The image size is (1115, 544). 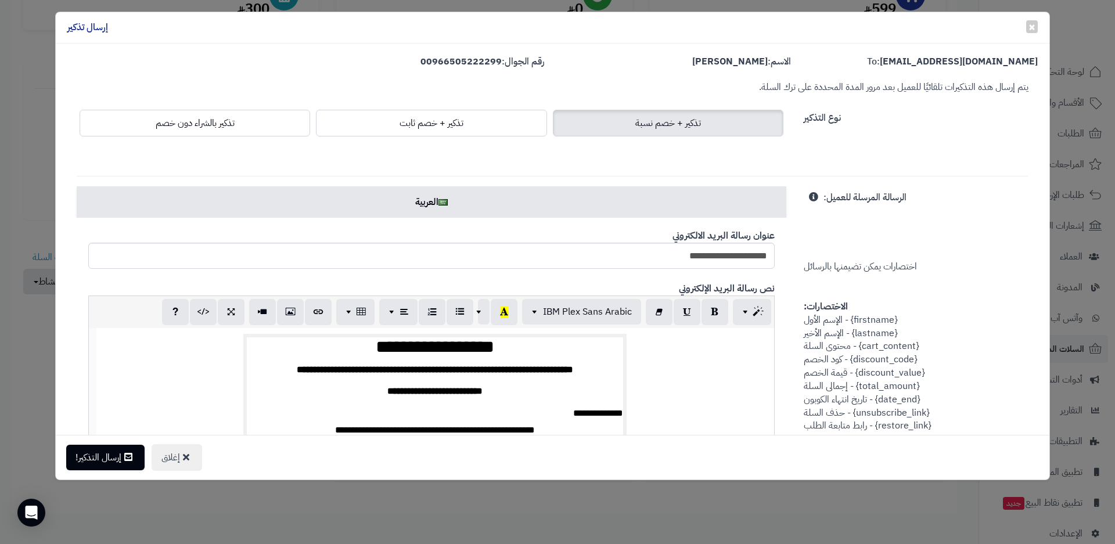 I want to click on label: رقم الجوال:, so click(x=482, y=62).